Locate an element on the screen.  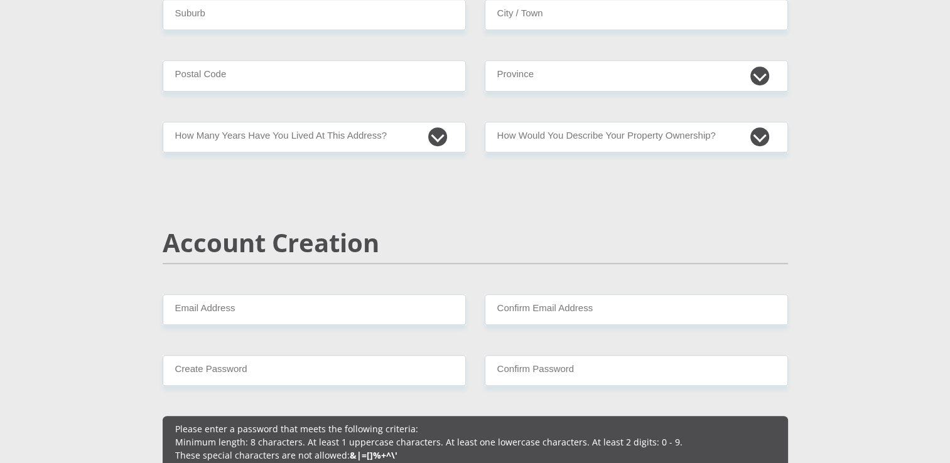
p: Please enter a password that meets the following criteria: Minimum length: 8 characters. At least... is located at coordinates (475, 442).